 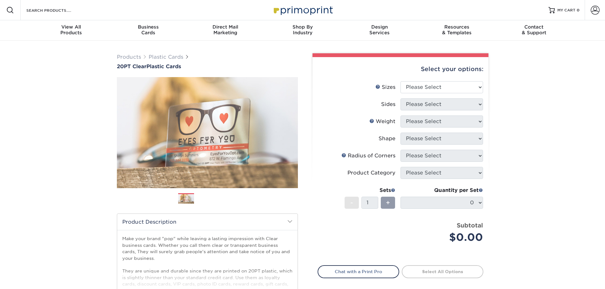 I want to click on div: Quantity per Set, so click(x=442, y=191).